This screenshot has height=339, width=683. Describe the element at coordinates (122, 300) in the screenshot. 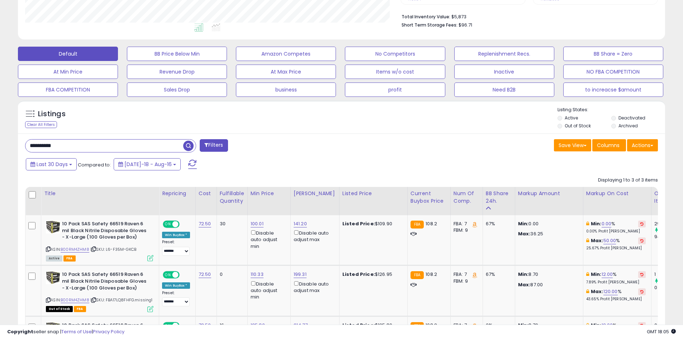

I see `span: | SKU: FBA17LQ8FHFG.missing1` at that location.